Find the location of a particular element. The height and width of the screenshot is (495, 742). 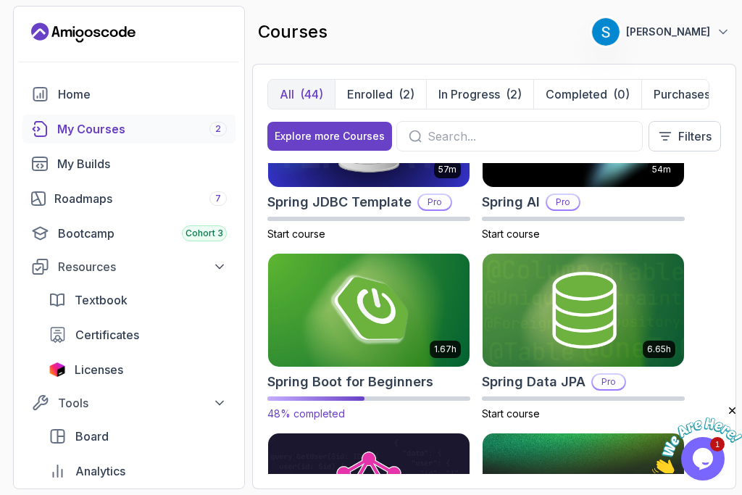

h2: Spring Boot for Beginners is located at coordinates (350, 382).